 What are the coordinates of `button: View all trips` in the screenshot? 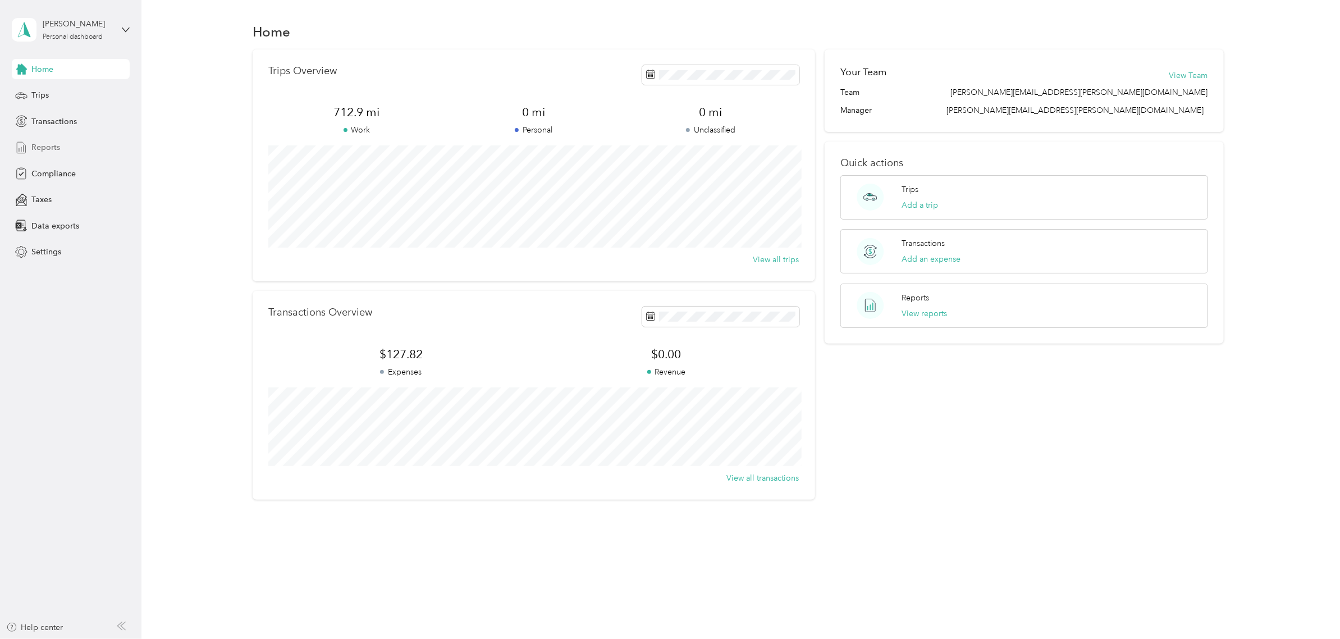 It's located at (776, 259).